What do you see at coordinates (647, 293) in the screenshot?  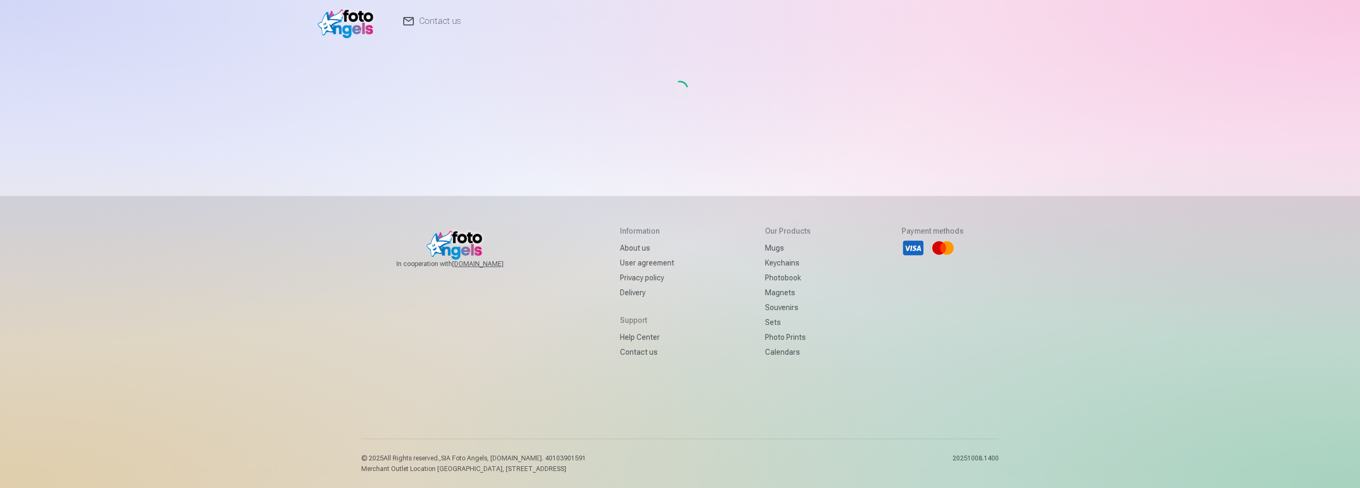 I see `a: Delivery` at bounding box center [647, 293].